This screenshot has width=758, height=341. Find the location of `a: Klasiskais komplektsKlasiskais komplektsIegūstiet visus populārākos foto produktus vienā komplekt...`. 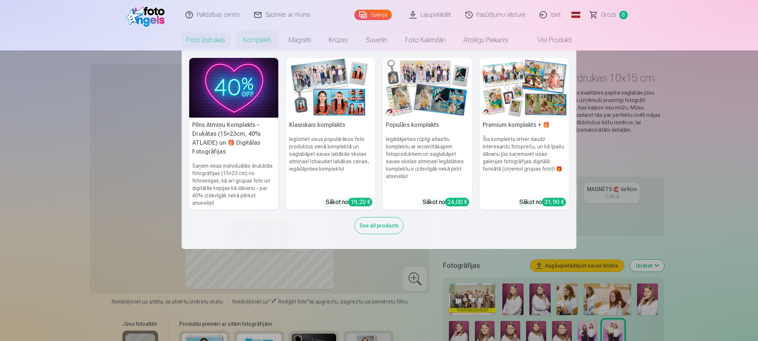

a: Klasiskais komplektsKlasiskais komplektsIegūstiet visus populārākos foto produktus vienā komplekt... is located at coordinates (331, 134).